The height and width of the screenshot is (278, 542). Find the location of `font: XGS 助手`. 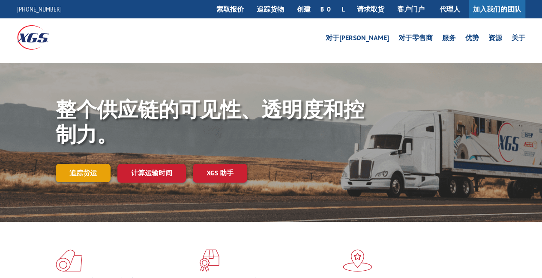

font: XGS 助手 is located at coordinates (220, 173).